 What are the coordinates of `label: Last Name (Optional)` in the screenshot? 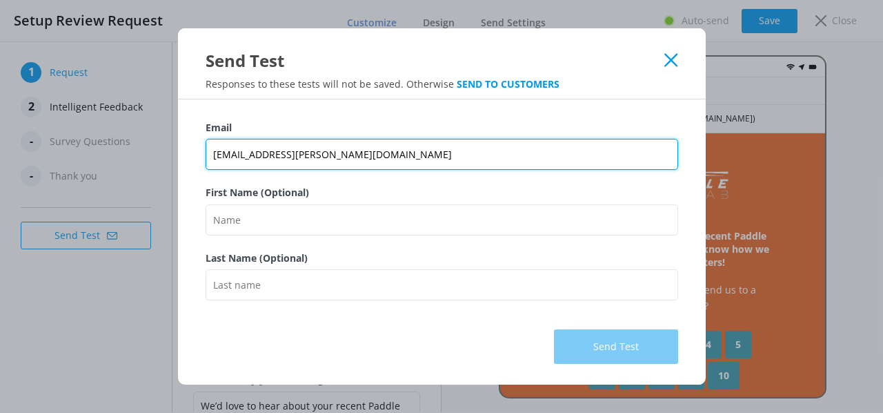 It's located at (442, 258).